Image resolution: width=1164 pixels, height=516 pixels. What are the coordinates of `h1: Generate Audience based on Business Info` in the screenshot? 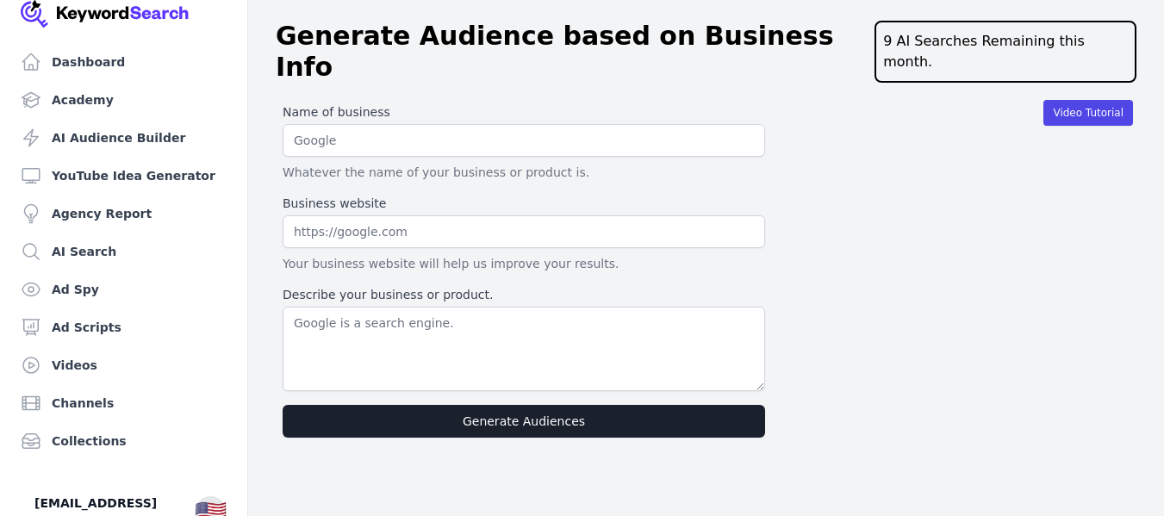 It's located at (575, 52).